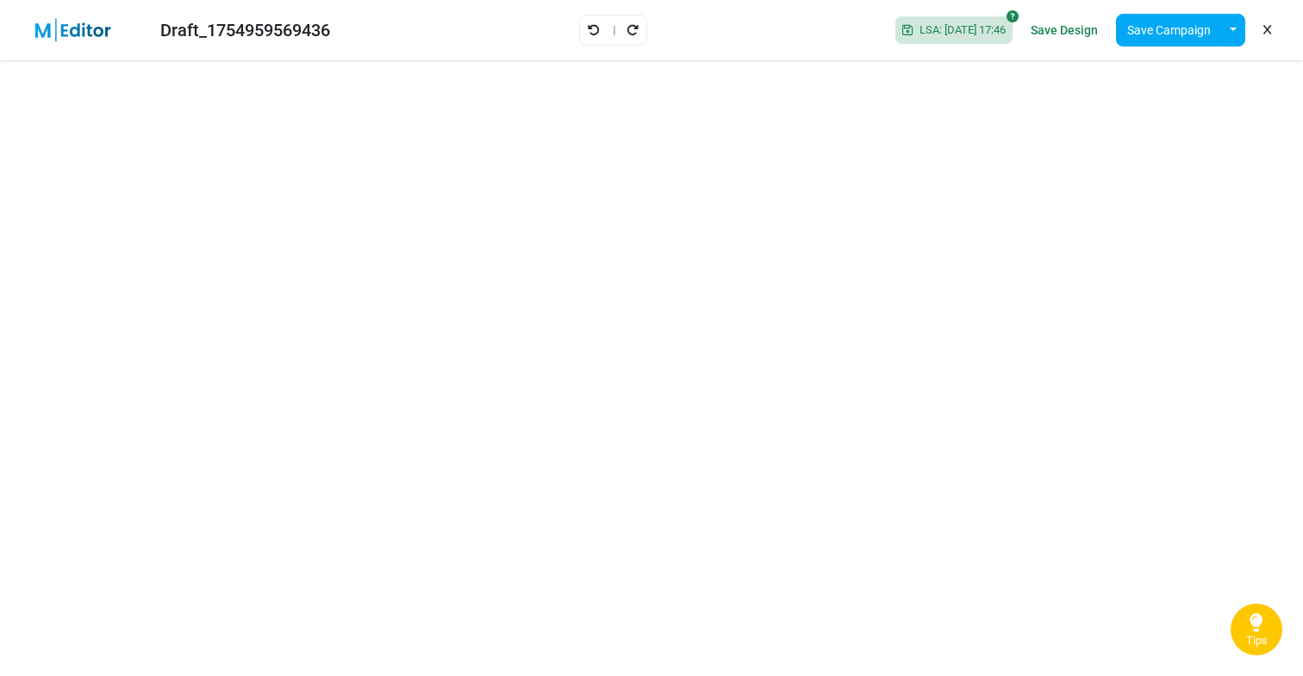 This screenshot has width=1303, height=676. What do you see at coordinates (1064, 30) in the screenshot?
I see `a: Save Design` at bounding box center [1064, 30].